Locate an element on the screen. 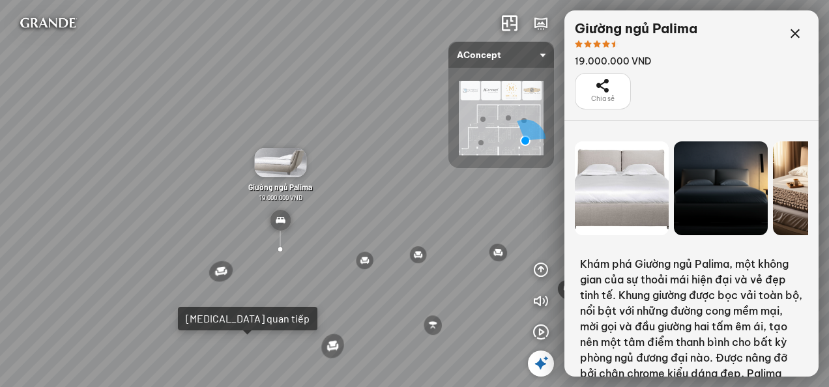 Image resolution: width=829 pixels, height=387 pixels. img: type_bed_WTPUW3RXHCN6.svg is located at coordinates (280, 220).